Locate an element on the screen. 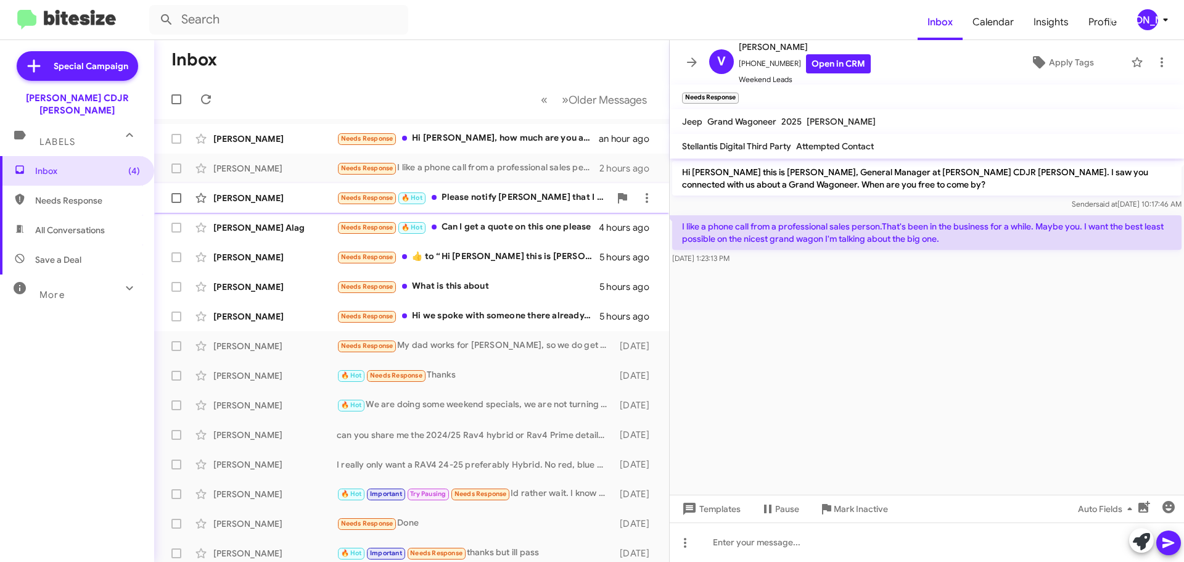 This screenshot has width=1184, height=562. span: Auto Fields is located at coordinates (1107, 509).